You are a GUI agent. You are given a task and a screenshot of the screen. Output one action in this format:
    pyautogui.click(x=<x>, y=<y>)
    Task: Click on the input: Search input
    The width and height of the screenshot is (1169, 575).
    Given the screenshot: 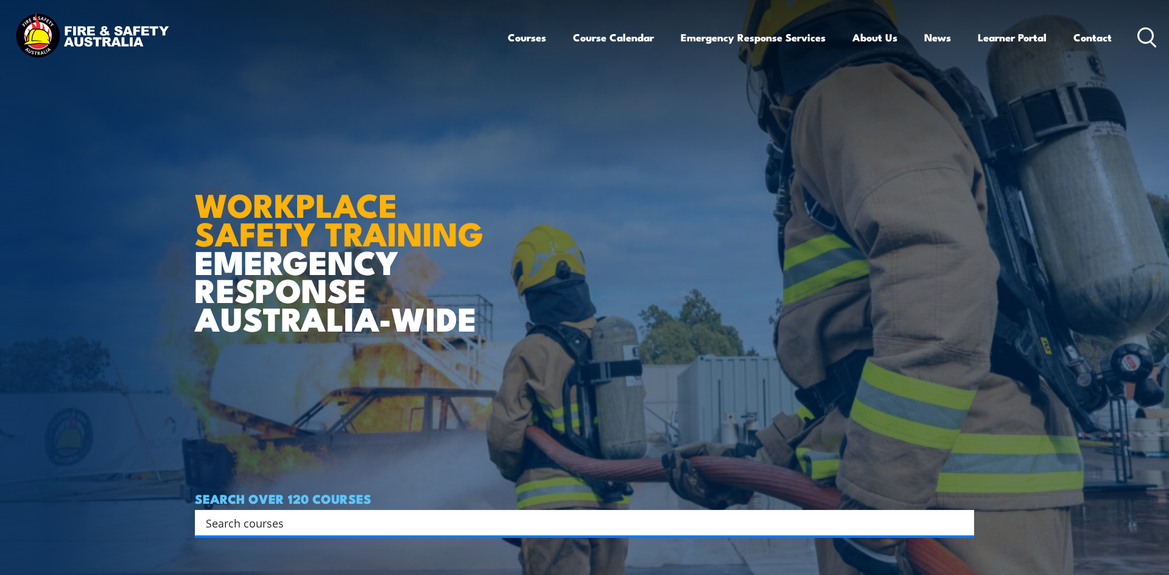 What is the action you would take?
    pyautogui.click(x=576, y=523)
    